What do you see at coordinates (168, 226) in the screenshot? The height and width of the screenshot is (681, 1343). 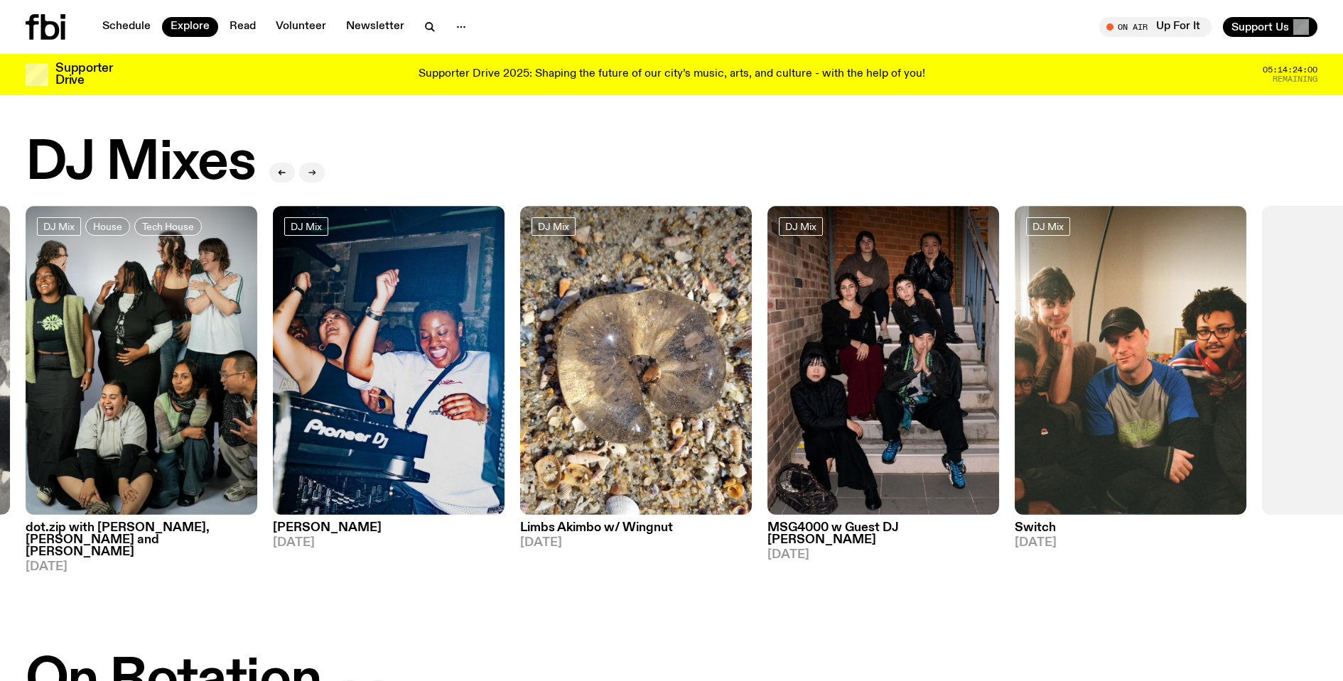 I see `span: Tech House` at bounding box center [168, 226].